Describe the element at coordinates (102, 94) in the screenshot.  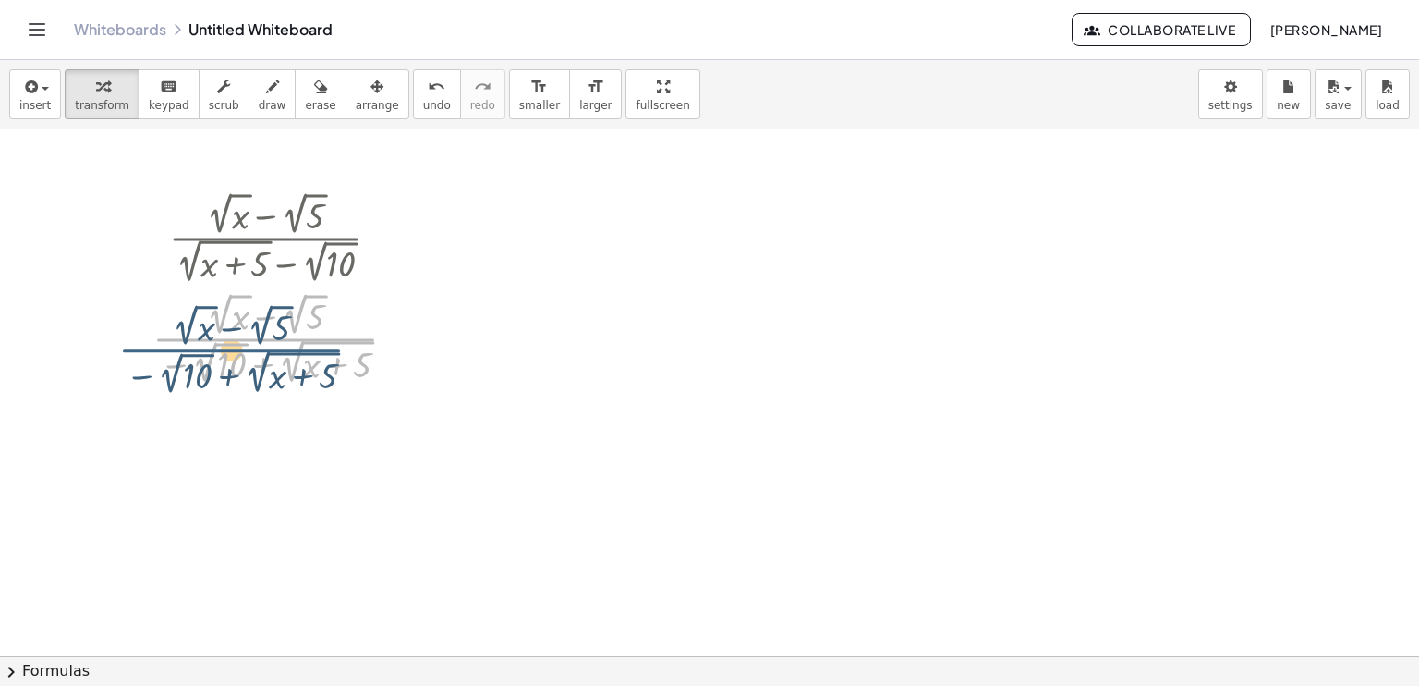
I see `button: transform` at that location.